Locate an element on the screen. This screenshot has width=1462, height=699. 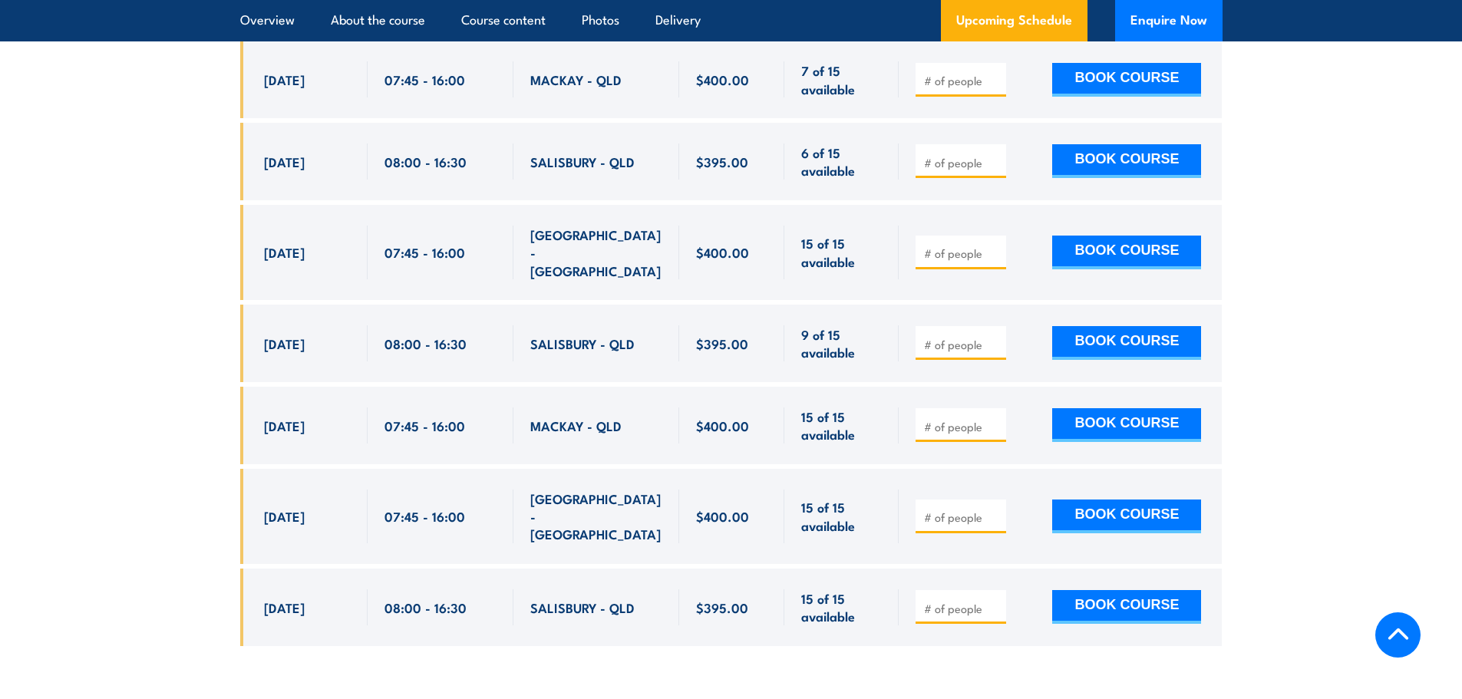
span: 6 of 15 available is located at coordinates (841, 161).